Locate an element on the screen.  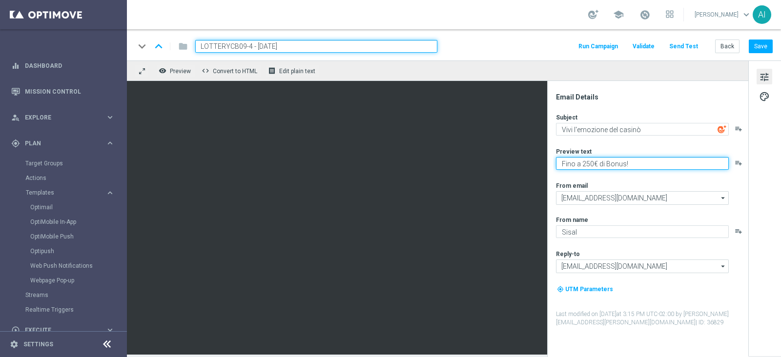
div: OptiMobile In-App is located at coordinates (78, 222).